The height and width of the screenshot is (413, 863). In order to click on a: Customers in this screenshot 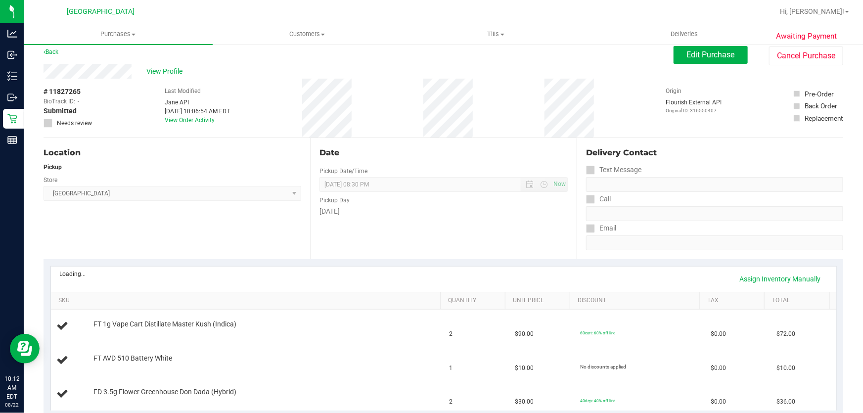, I will do `click(307, 34)`.